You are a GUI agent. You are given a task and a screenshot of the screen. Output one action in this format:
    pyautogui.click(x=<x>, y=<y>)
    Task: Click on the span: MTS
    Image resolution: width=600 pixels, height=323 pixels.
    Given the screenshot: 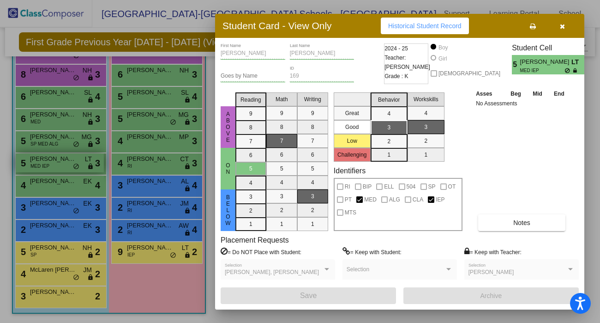 What is the action you would take?
    pyautogui.click(x=350, y=212)
    